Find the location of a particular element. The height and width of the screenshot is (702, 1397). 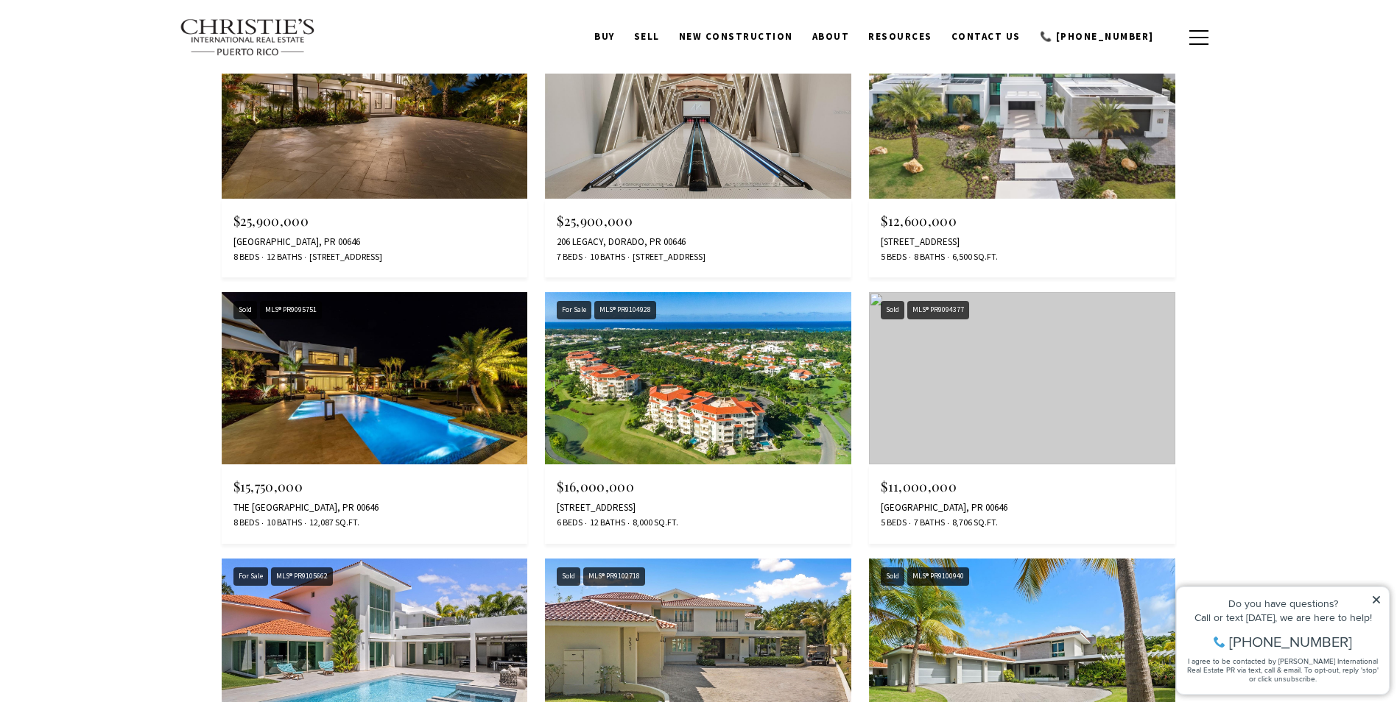

div: 206 LEGACY, DORADO, PR 00646 is located at coordinates (698, 242).